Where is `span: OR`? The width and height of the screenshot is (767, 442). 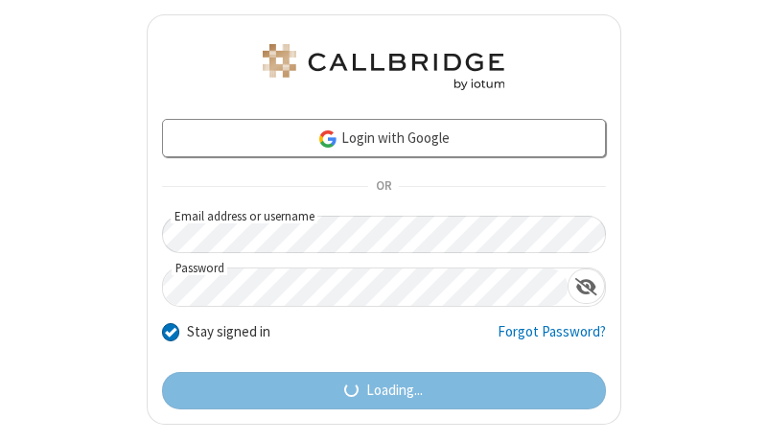 span: OR is located at coordinates (384, 187).